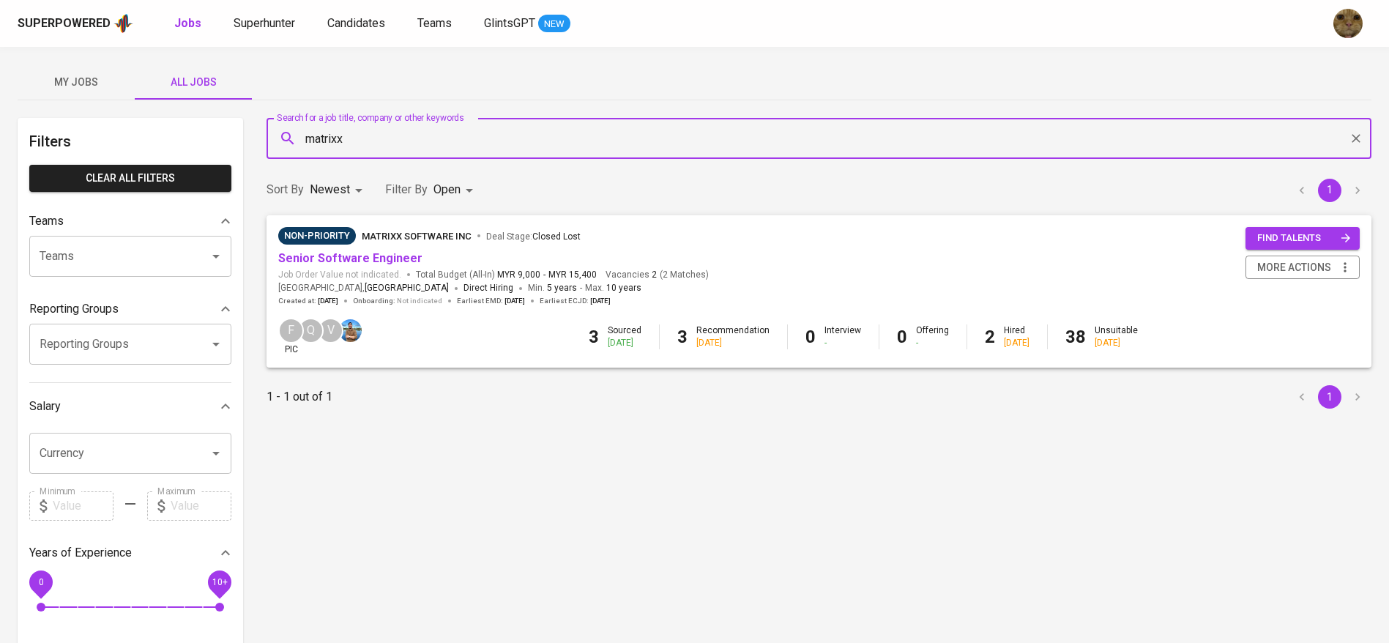  Describe the element at coordinates (506, 275) in the screenshot. I see `span: Total Budget (All-In)` at that location.